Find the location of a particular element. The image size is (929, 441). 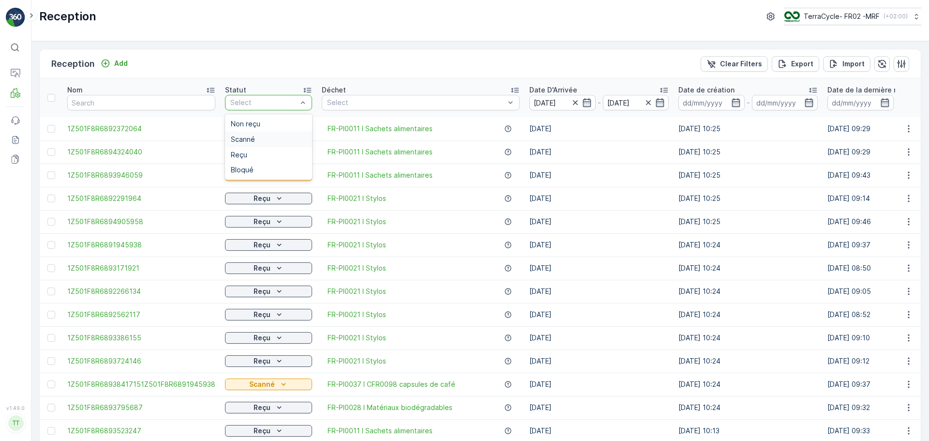

span: 1Z501F8R6892372064 is located at coordinates (141, 129).